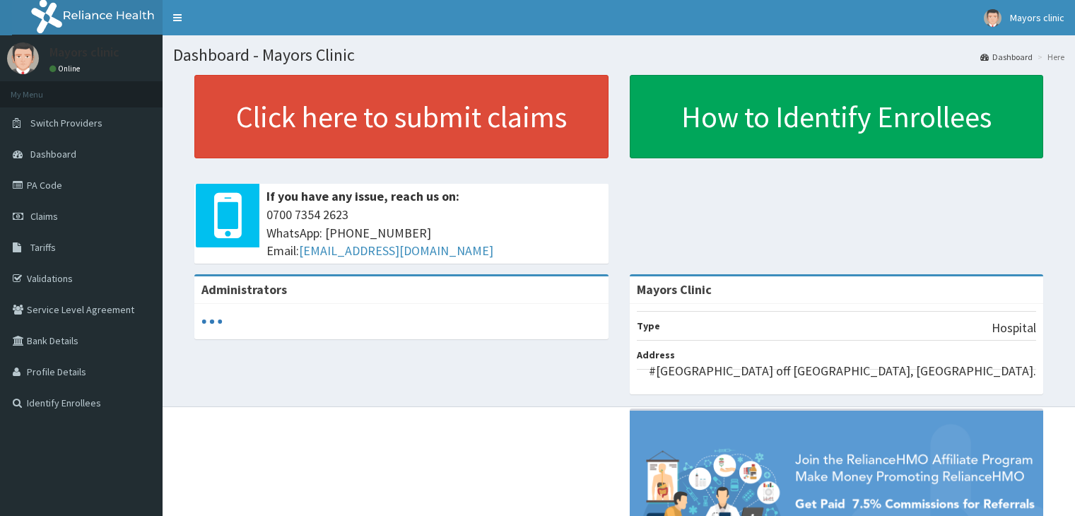 This screenshot has width=1075, height=516. I want to click on p: Mayors clinic, so click(84, 52).